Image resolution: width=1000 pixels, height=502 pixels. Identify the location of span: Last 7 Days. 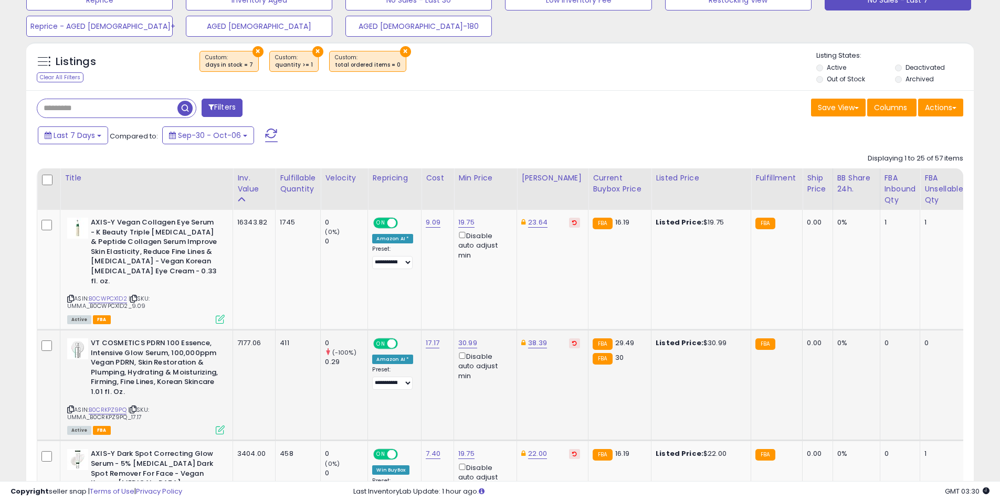
(74, 135).